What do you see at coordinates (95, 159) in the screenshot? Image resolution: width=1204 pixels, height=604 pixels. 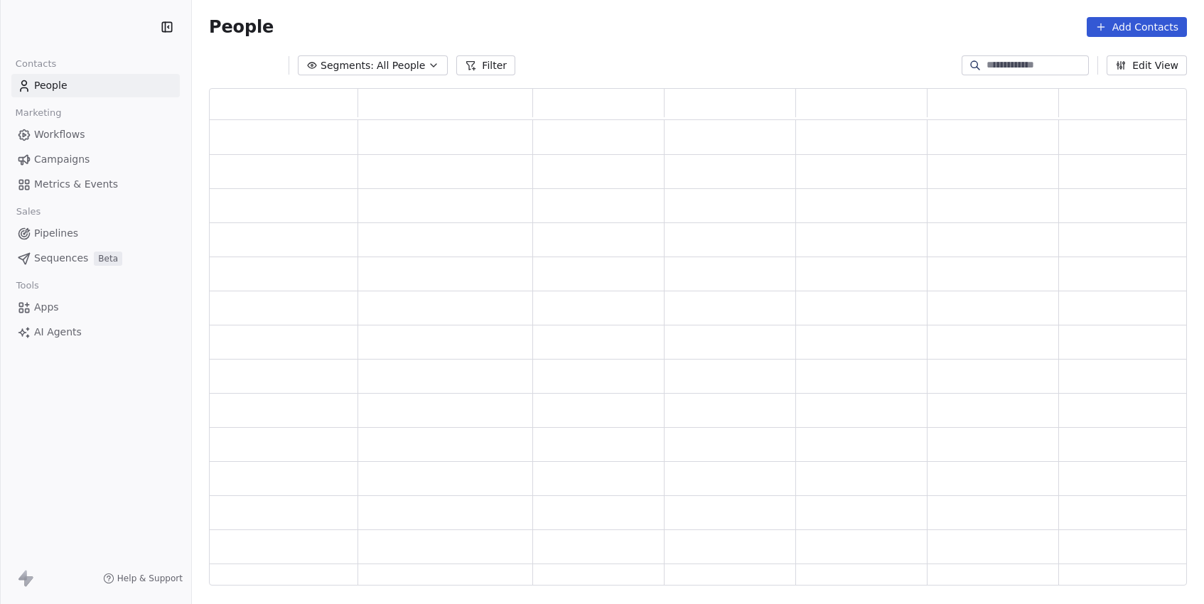 I see `a: Campaigns` at bounding box center [95, 159].